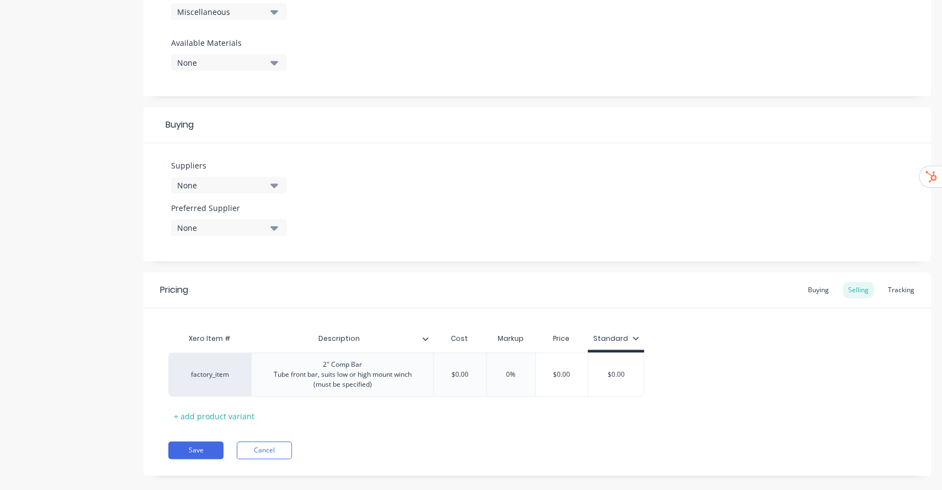 This screenshot has width=942, height=490. Describe the element at coordinates (196, 450) in the screenshot. I see `button: Save` at that location.